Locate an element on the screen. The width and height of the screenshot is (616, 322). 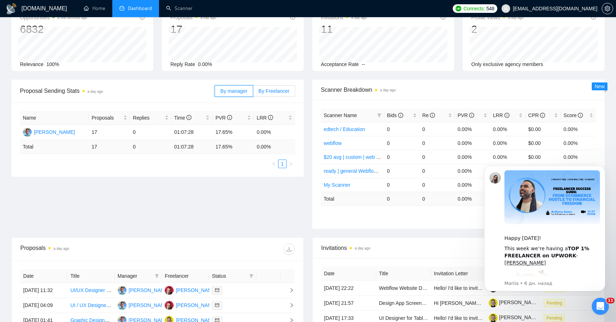
span: Pending is located at coordinates (554, 303).